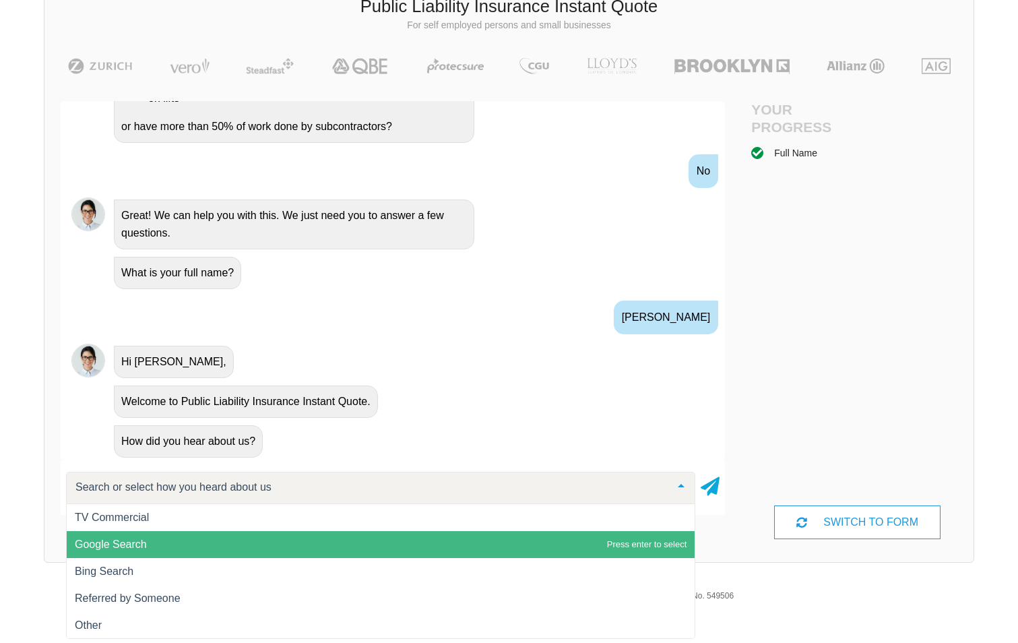  Describe the element at coordinates (534, 66) in the screenshot. I see `img: CGU | Public Liability Insurance` at that location.